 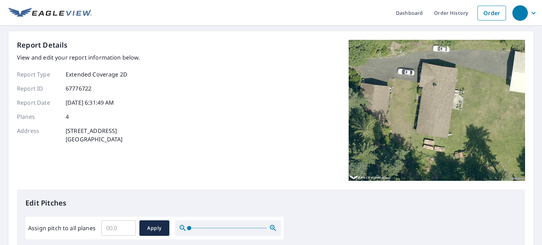 I want to click on p: Address, so click(x=38, y=135).